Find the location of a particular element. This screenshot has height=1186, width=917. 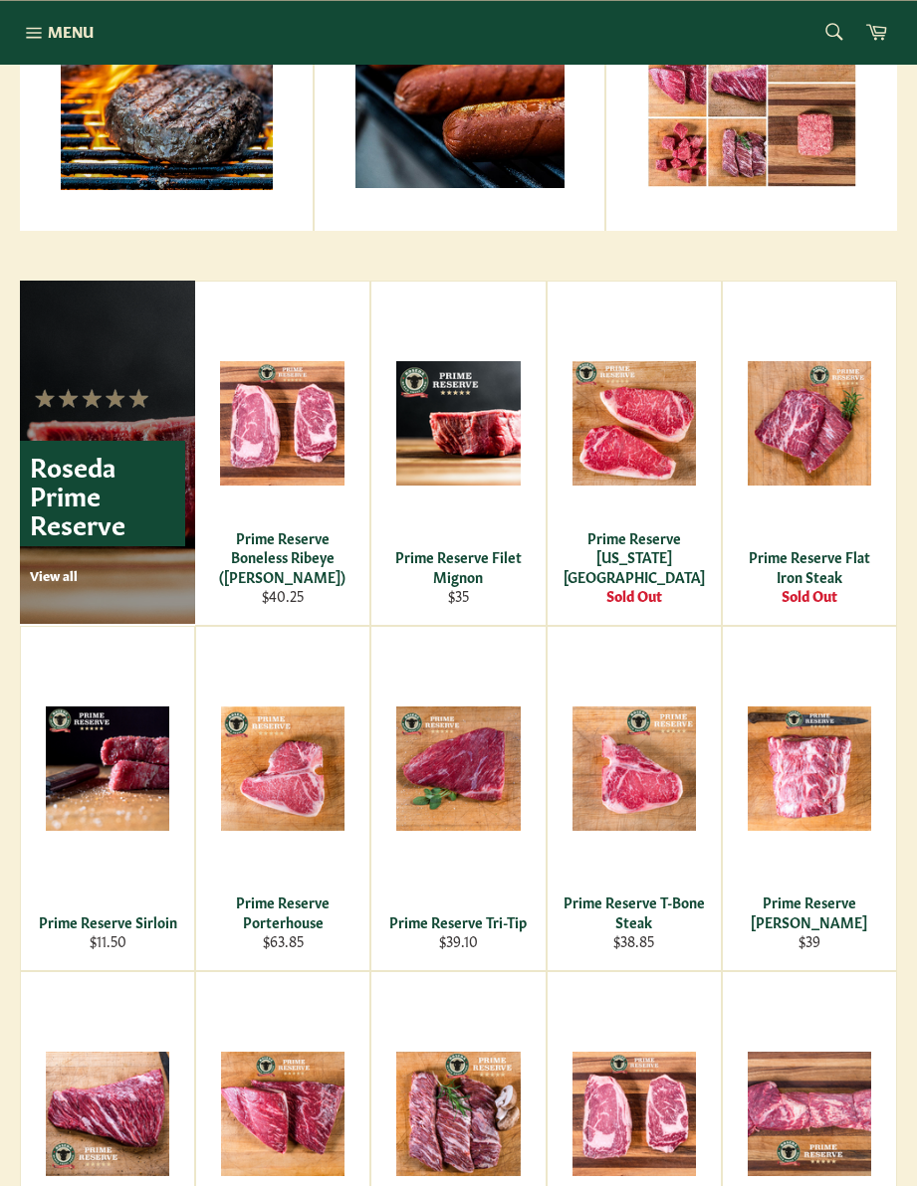

img: Prime Reserve Skirt Steak is located at coordinates (458, 1114).